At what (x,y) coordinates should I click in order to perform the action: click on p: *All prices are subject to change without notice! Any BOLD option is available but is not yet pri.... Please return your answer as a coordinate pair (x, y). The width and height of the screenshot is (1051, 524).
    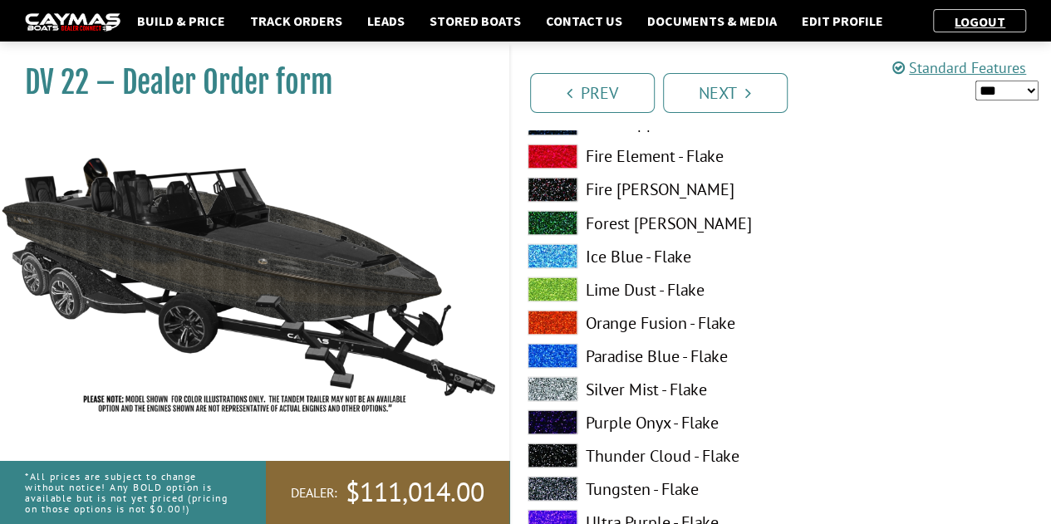
    Looking at the image, I should click on (126, 493).